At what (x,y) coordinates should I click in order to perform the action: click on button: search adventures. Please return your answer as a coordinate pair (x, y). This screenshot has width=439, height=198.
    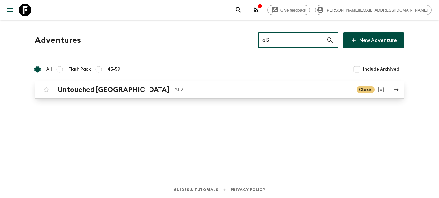
    Looking at the image, I should click on (239, 10).